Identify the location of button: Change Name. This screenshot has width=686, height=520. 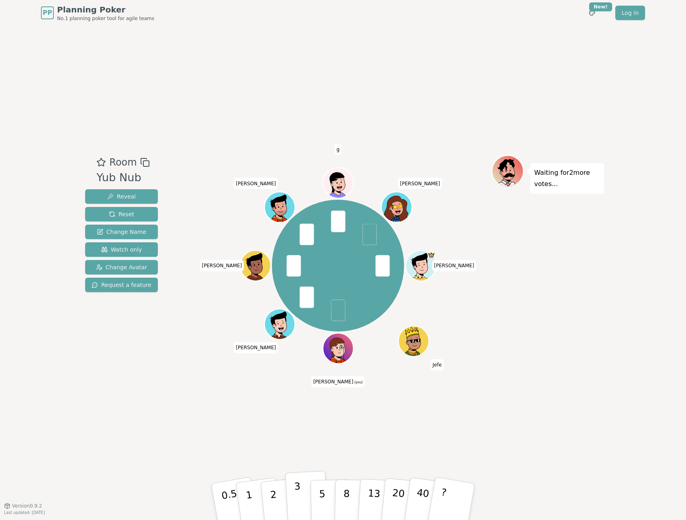
(121, 232).